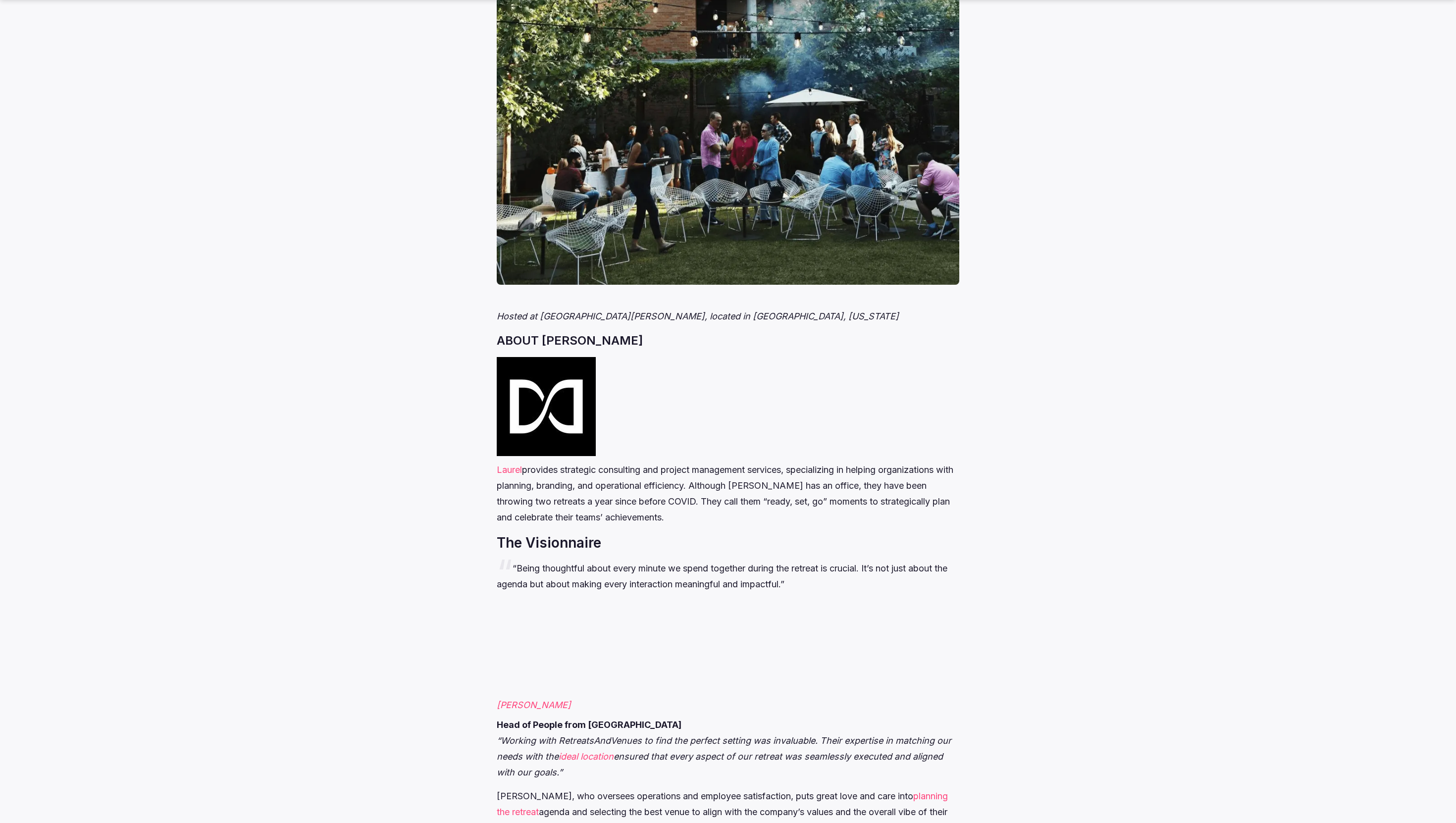 Image resolution: width=1456 pixels, height=823 pixels. I want to click on a: ideal location, so click(586, 756).